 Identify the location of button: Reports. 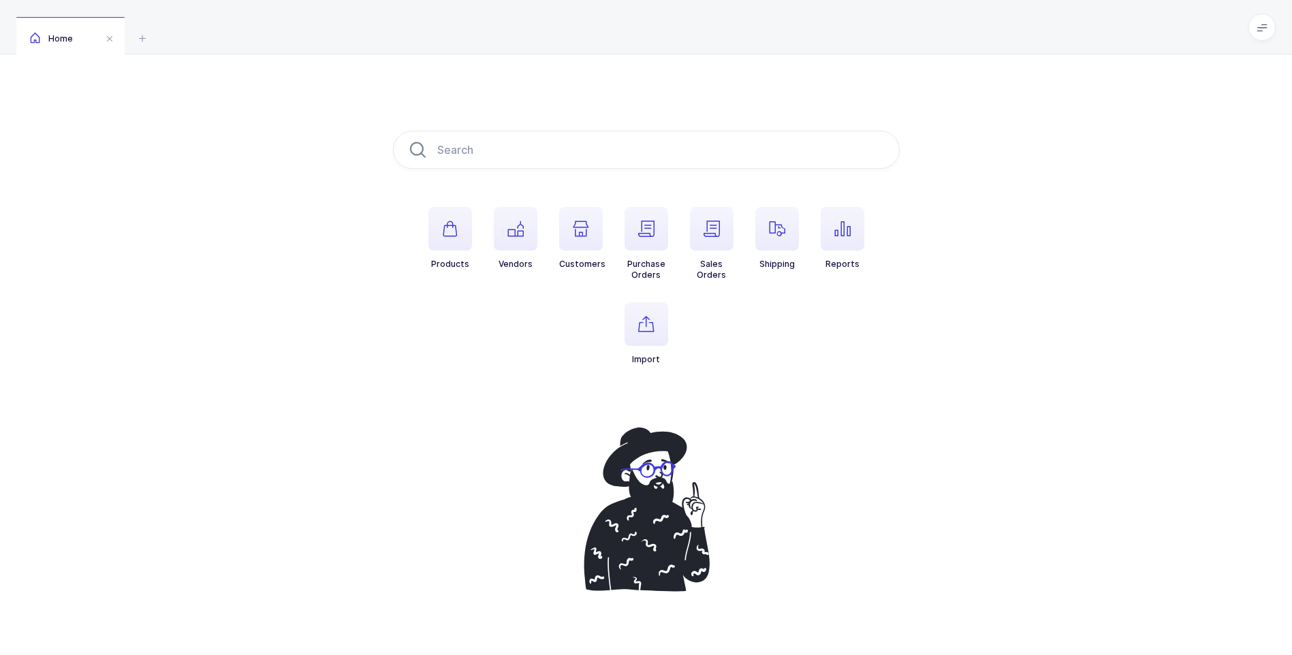
(842, 238).